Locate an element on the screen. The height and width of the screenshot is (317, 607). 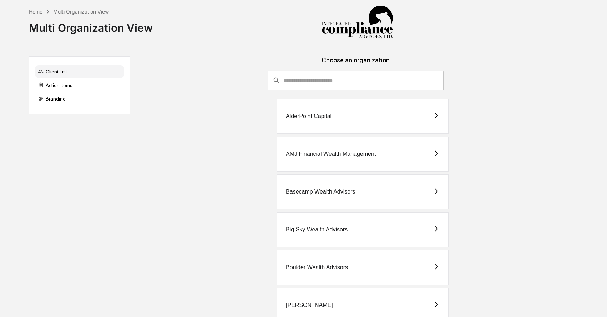
div: AMJ Financial Wealth Management is located at coordinates (331, 154).